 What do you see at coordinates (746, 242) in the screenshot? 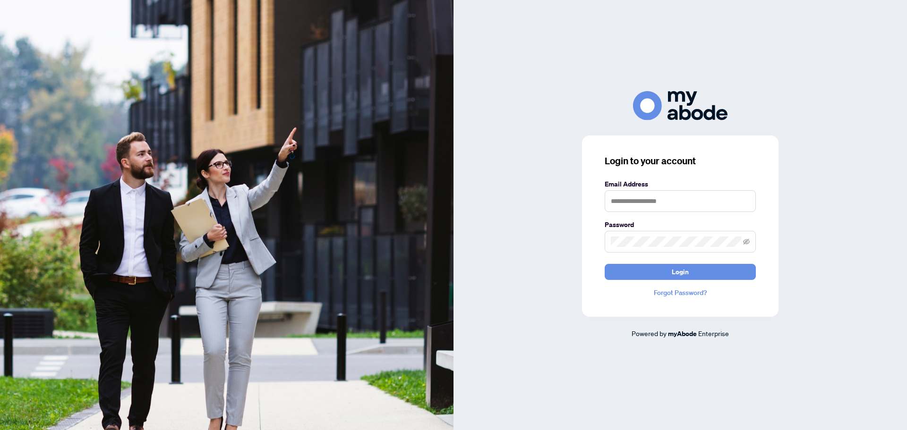
I see `span: eye-invisible` at bounding box center [746, 242].